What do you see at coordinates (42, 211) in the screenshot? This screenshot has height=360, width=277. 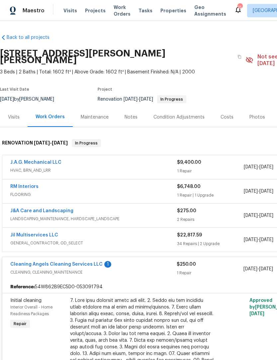 I see `a: J&A Care and Landscaping` at bounding box center [42, 211].